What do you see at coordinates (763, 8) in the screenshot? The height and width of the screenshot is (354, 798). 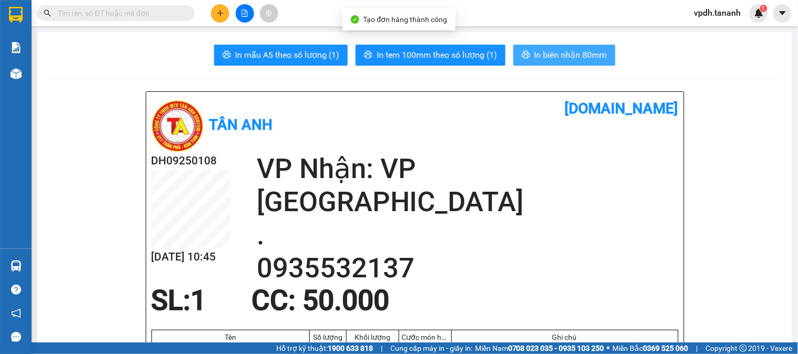 I see `sup: 1` at bounding box center [763, 8].